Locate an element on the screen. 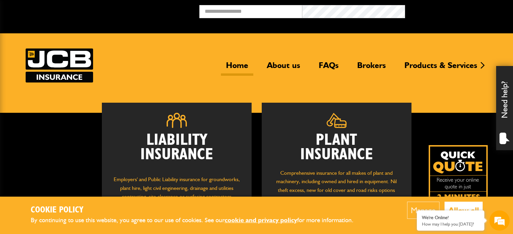 Image resolution: width=513 pixels, height=234 pixels. img: Quick Quote is located at coordinates (458, 175).